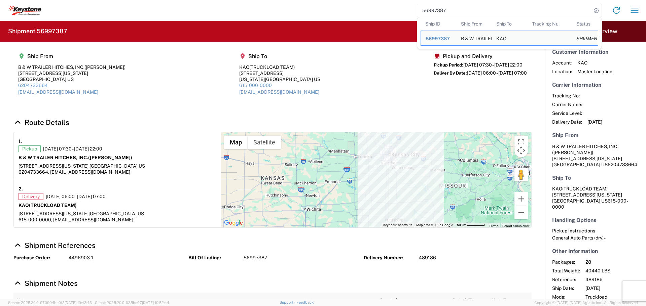  I want to click on span: Account:, so click(562, 63).